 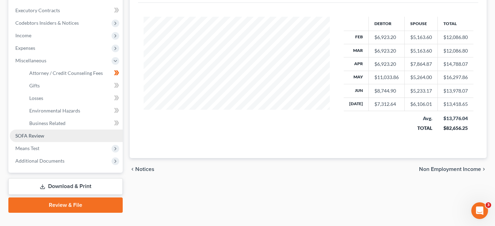 What do you see at coordinates (421, 24) in the screenshot?
I see `th: Spouse` at bounding box center [421, 24].